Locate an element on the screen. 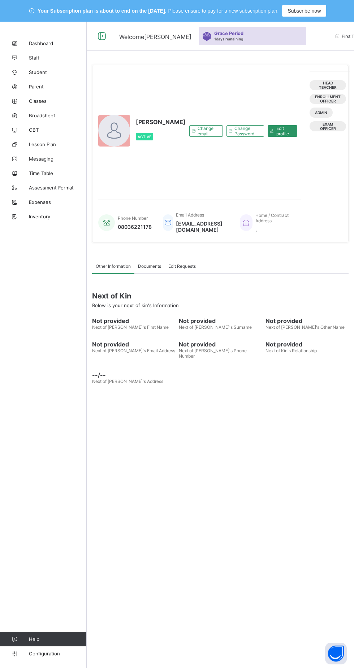  span: Change email is located at coordinates (207, 131).